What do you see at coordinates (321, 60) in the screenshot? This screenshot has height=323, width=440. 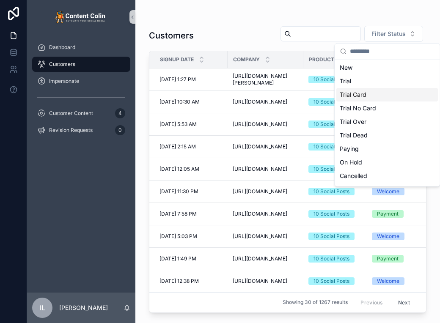 I see `span: Product` at bounding box center [321, 60].